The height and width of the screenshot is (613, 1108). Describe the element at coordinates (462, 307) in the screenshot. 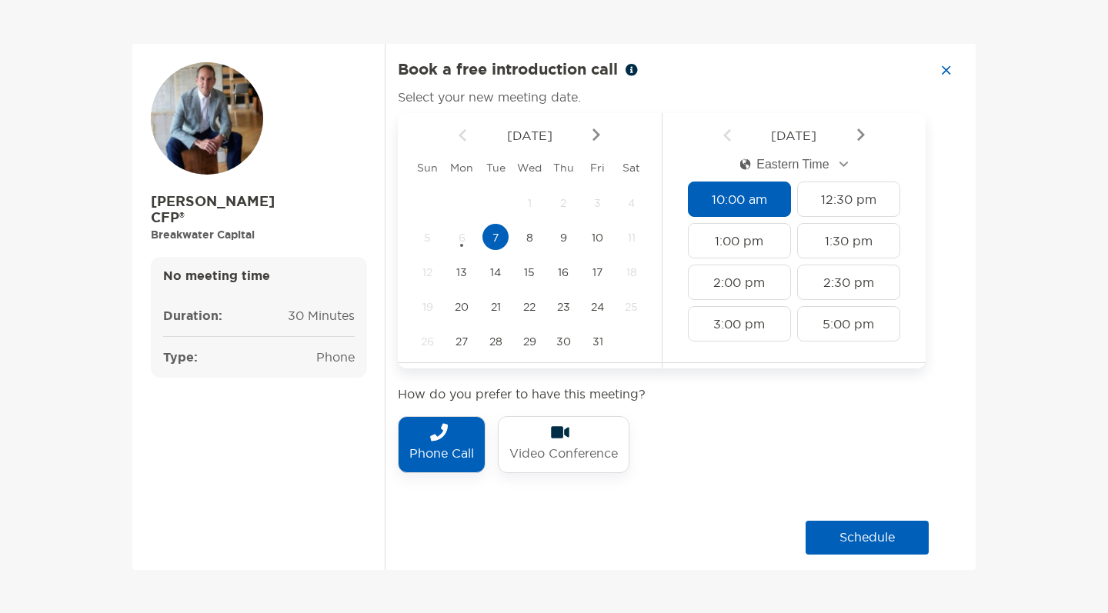

I see `span: 20` at that location.